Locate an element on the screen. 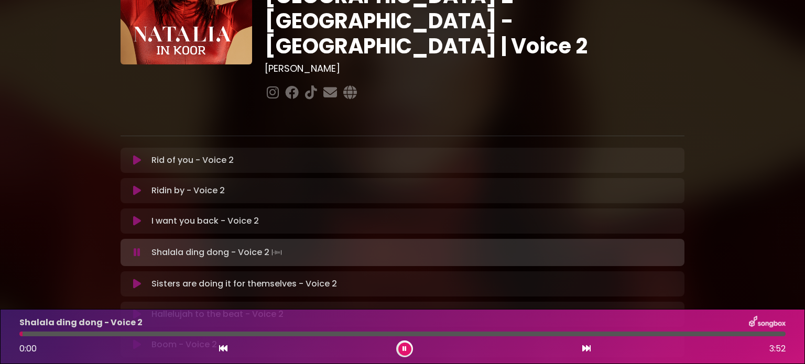 The width and height of the screenshot is (805, 364). p: Hallelujah to the beat - Voice 2 is located at coordinates (217, 314).